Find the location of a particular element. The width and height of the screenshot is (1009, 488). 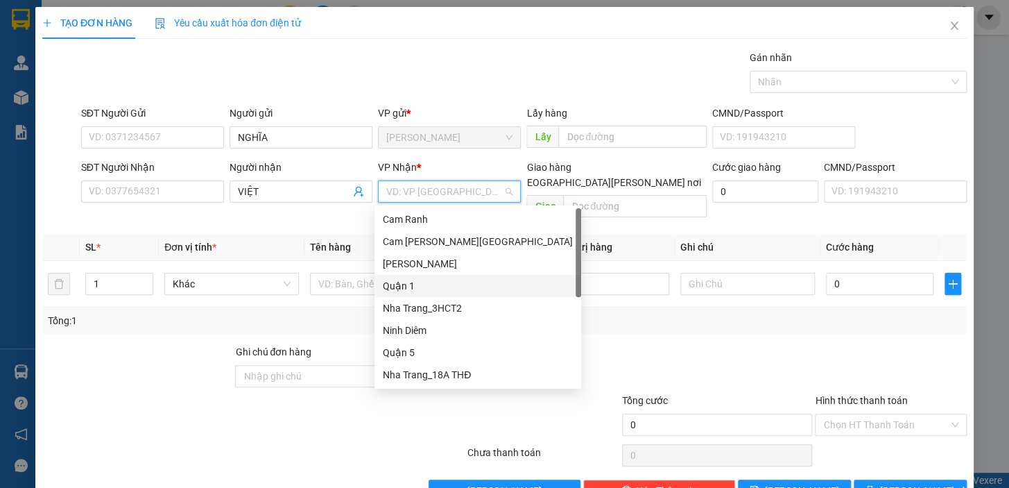

span: Giao is located at coordinates (545, 206).